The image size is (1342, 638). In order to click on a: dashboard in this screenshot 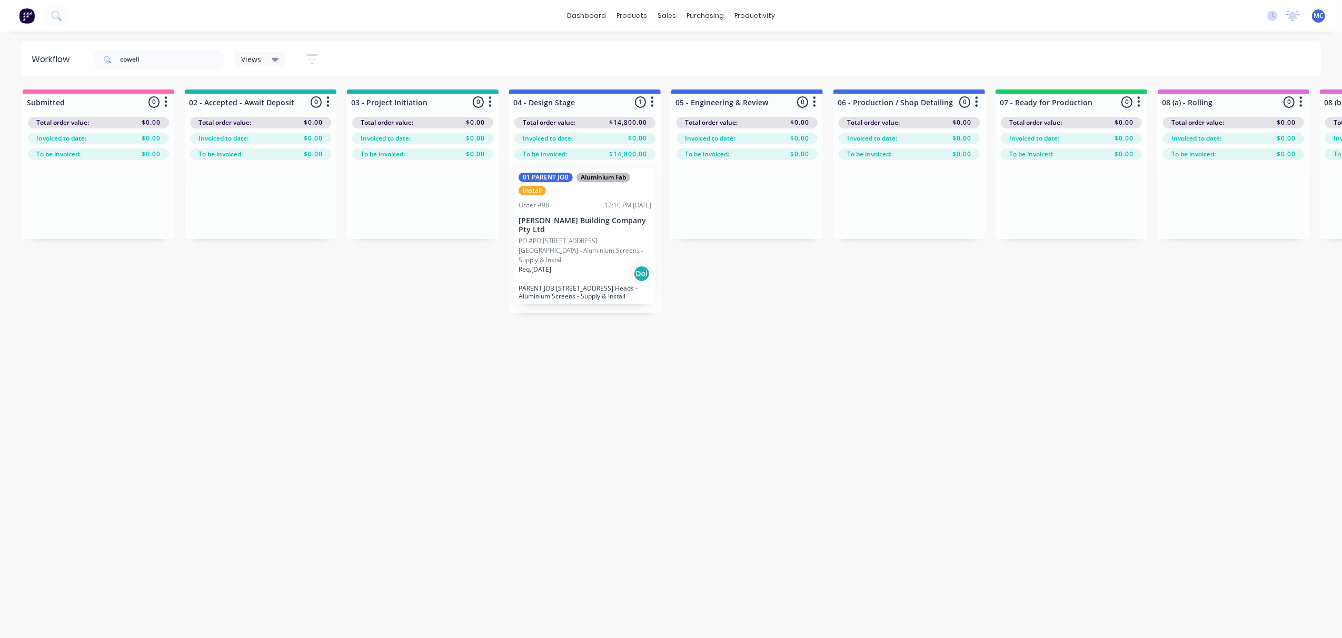, I will do `click(586, 16)`.